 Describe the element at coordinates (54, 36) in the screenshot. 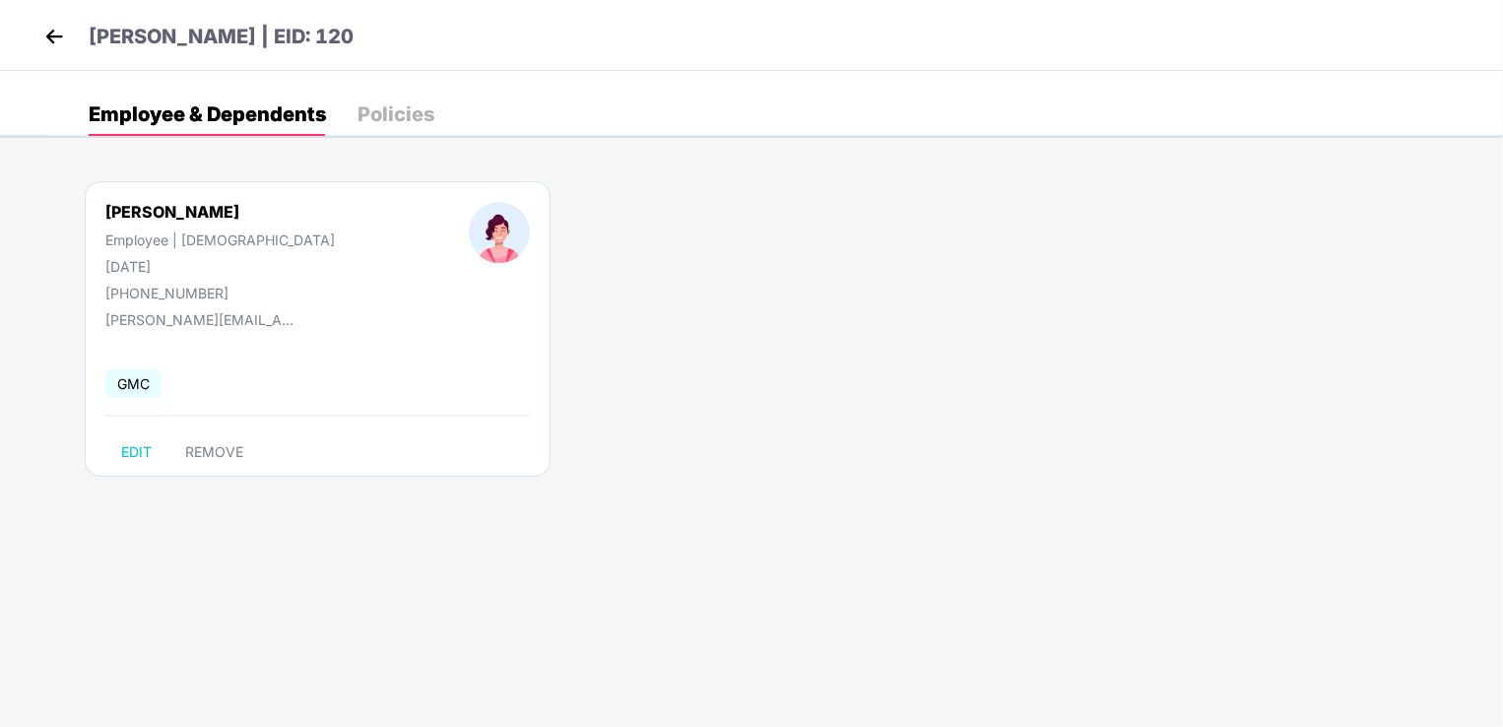

I see `img: back` at that location.